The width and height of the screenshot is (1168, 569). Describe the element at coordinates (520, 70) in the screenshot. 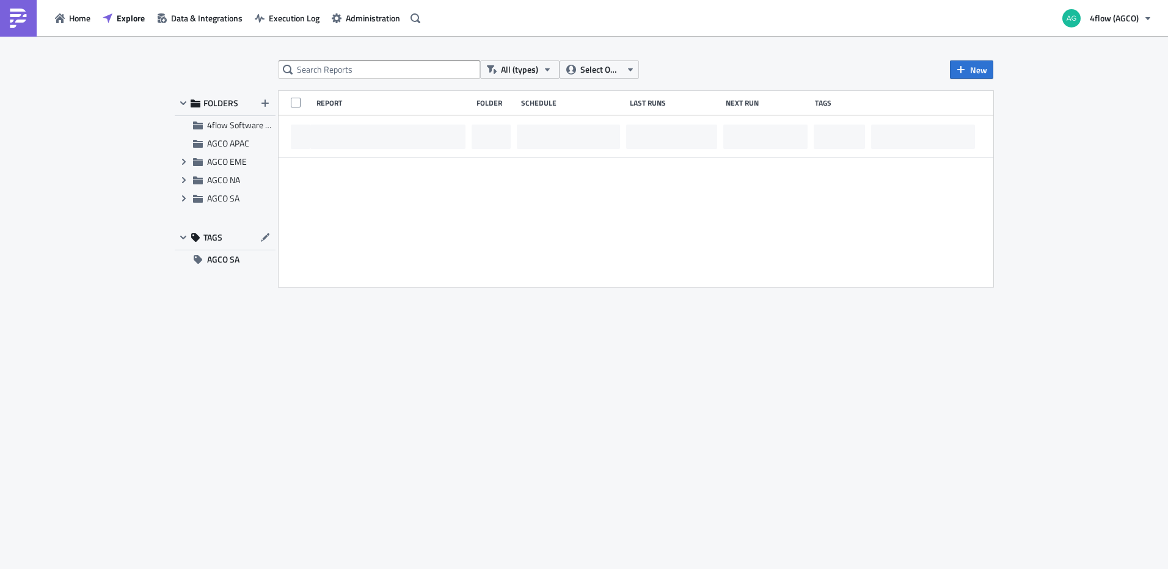

I see `button: All (types)` at that location.